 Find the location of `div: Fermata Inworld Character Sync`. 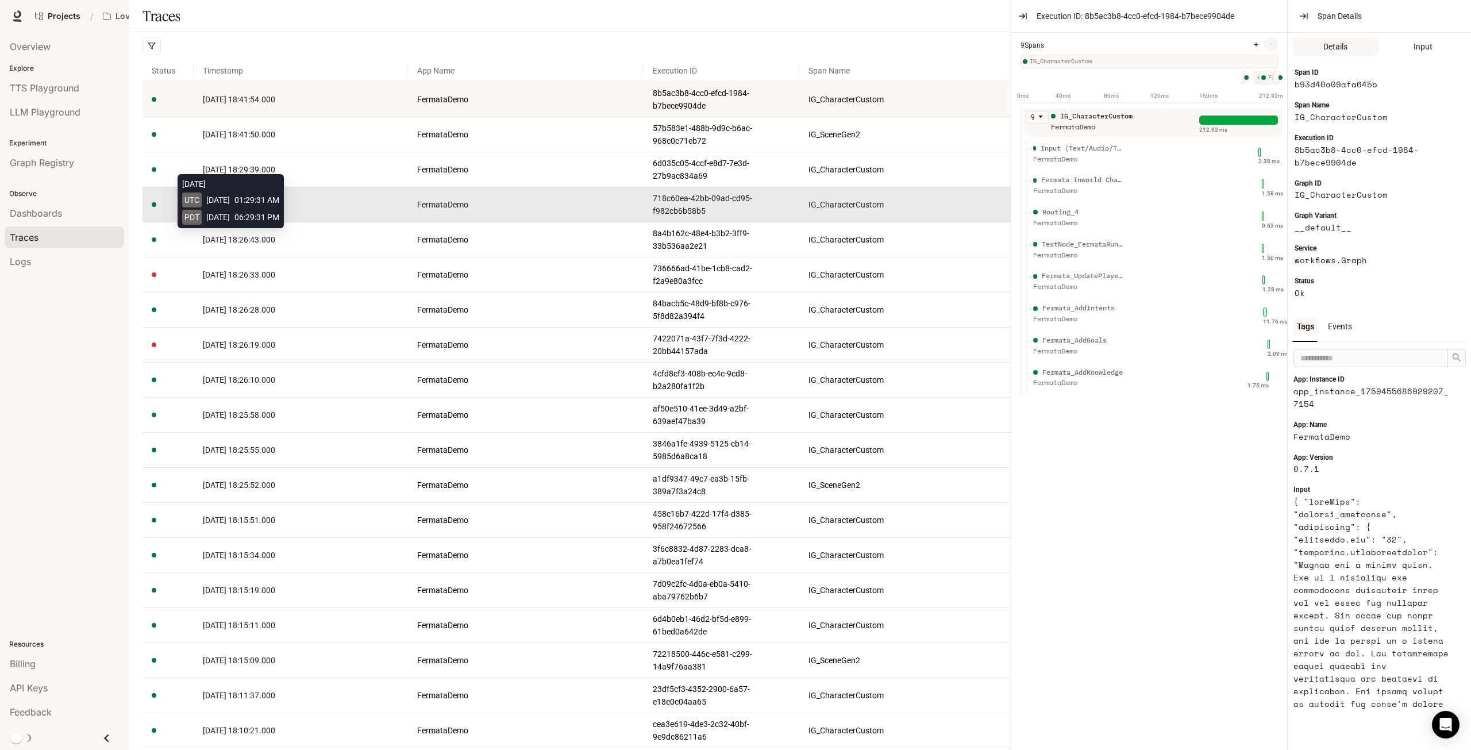

div: Fermata Inworld Character Sync is located at coordinates (1083, 180).